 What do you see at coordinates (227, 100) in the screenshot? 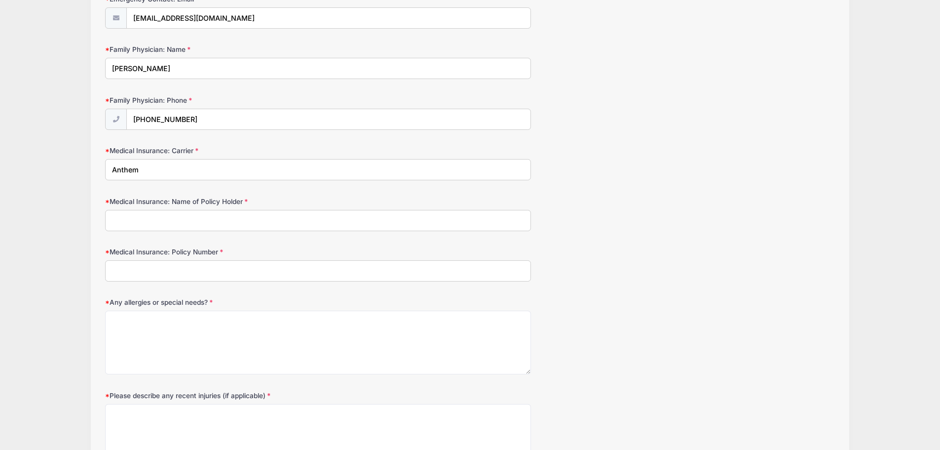
I see `label: Family Physician: Phone` at bounding box center [227, 100].